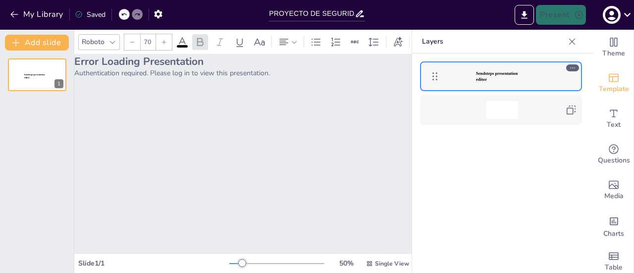 The width and height of the screenshot is (634, 273). What do you see at coordinates (613, 119) in the screenshot?
I see `div: Add text boxes` at bounding box center [613, 119].